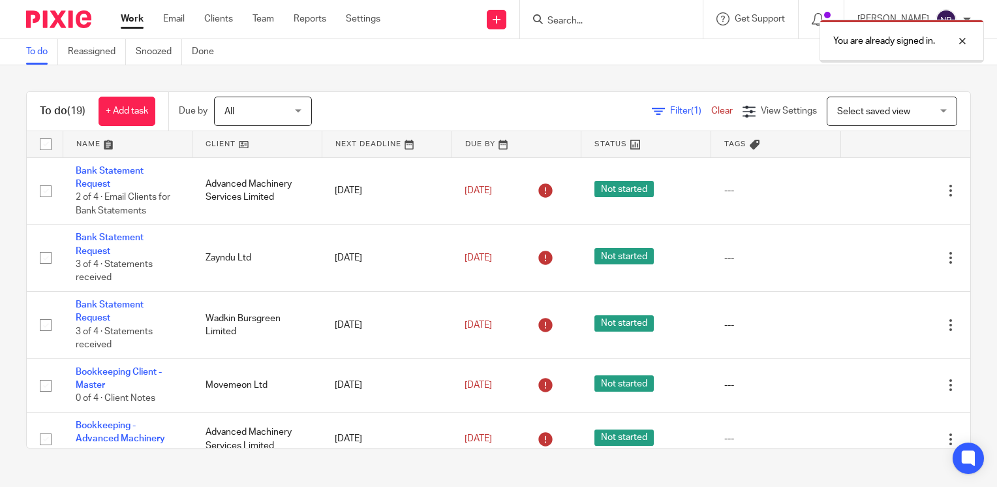 The image size is (997, 487). What do you see at coordinates (59, 19) in the screenshot?
I see `img: Pixie` at bounding box center [59, 19].